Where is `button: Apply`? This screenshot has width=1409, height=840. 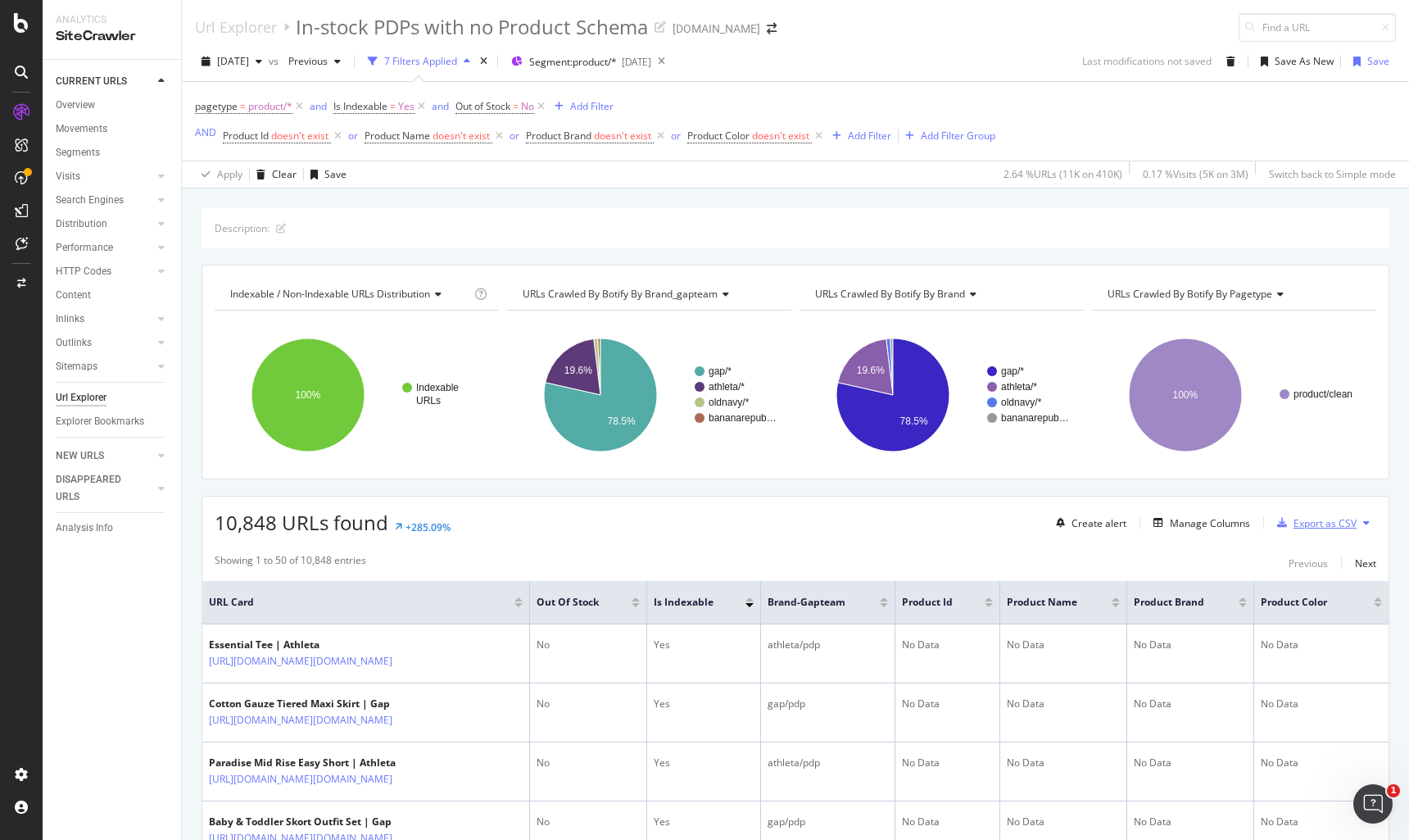
button: Apply is located at coordinates (219, 174).